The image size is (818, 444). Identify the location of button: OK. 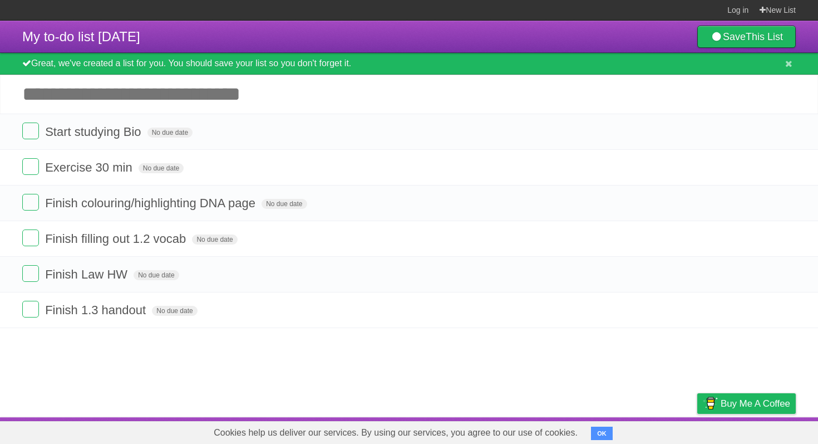
(602, 433).